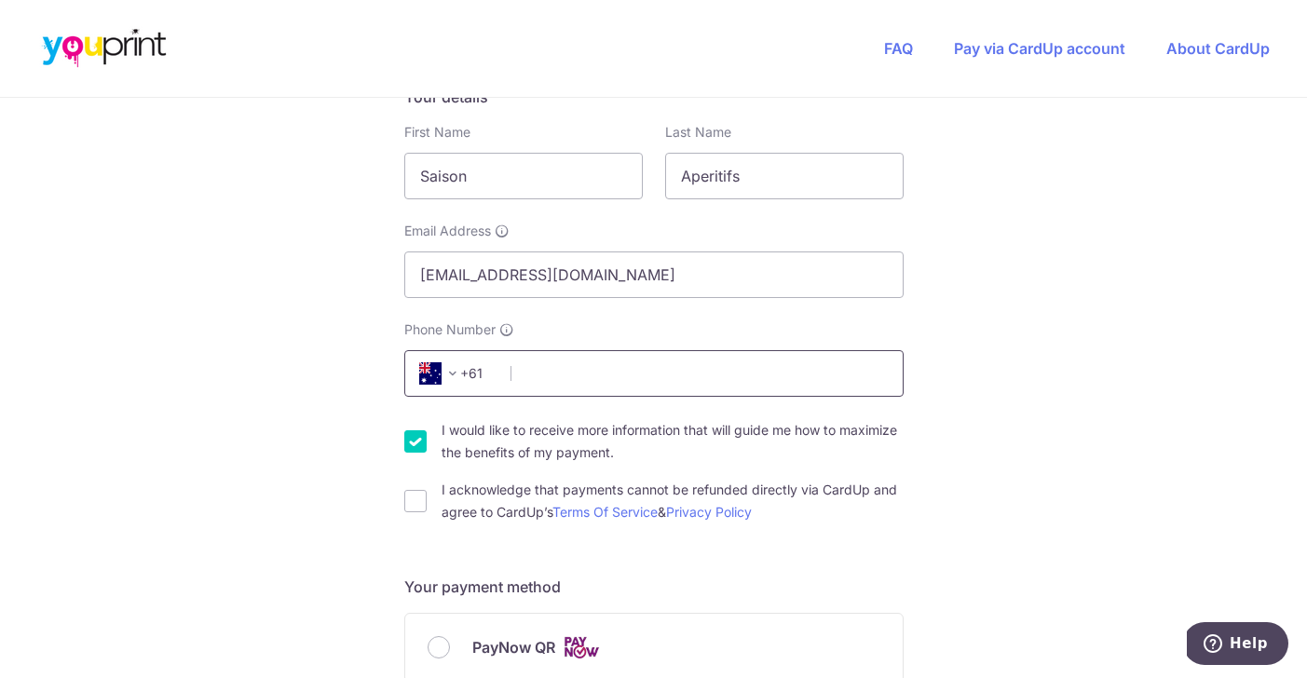 The height and width of the screenshot is (678, 1307). I want to click on label: I acknowledge that payments cannot be refunded directly via CardUp and agree to CardUp’s &, so click(673, 501).